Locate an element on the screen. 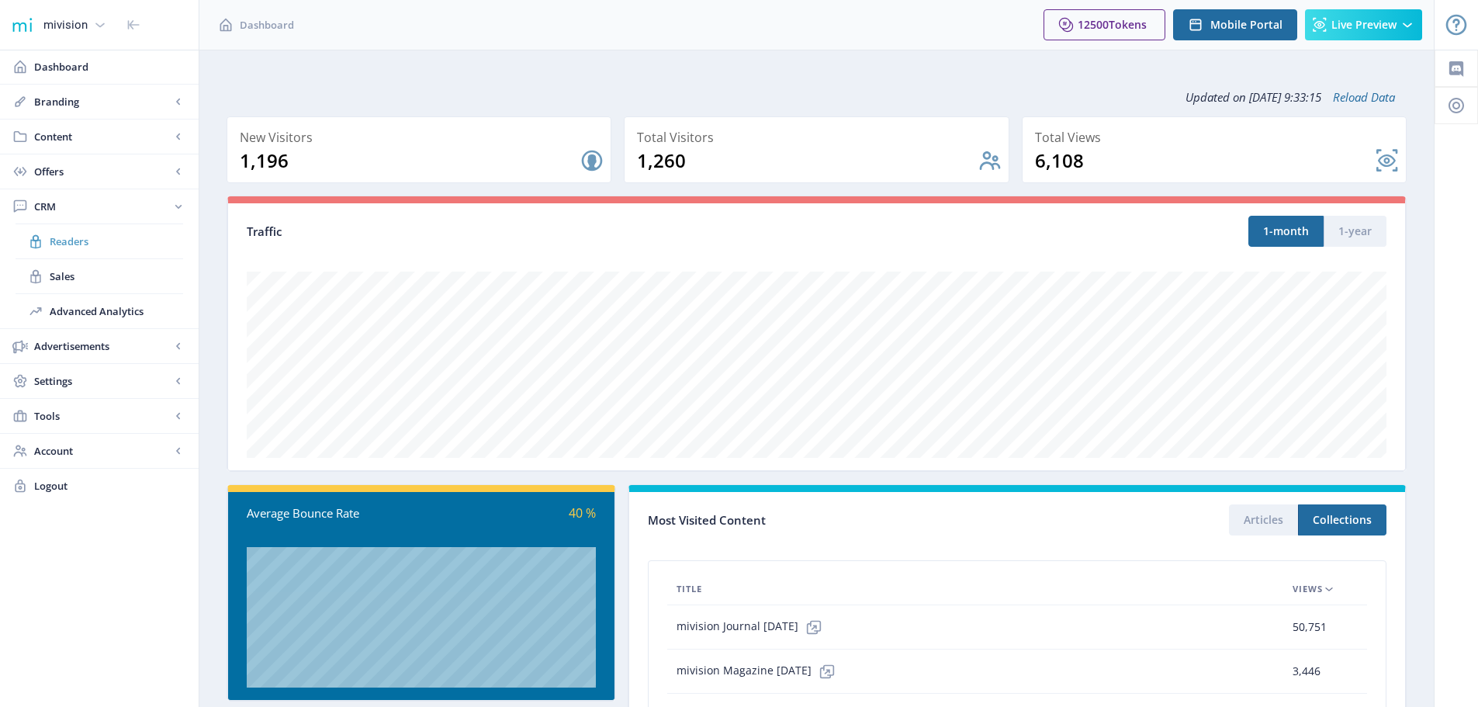 This screenshot has height=707, width=1478. span: Live Preview is located at coordinates (1364, 25).